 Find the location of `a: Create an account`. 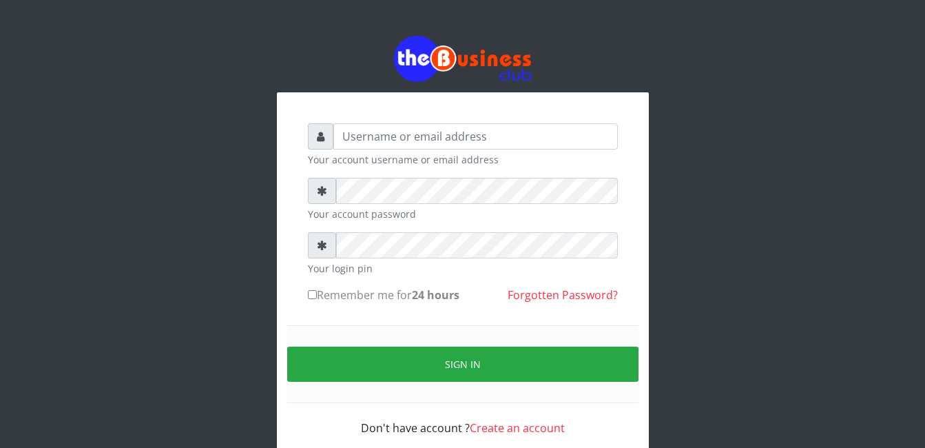

a: Create an account is located at coordinates (518, 428).